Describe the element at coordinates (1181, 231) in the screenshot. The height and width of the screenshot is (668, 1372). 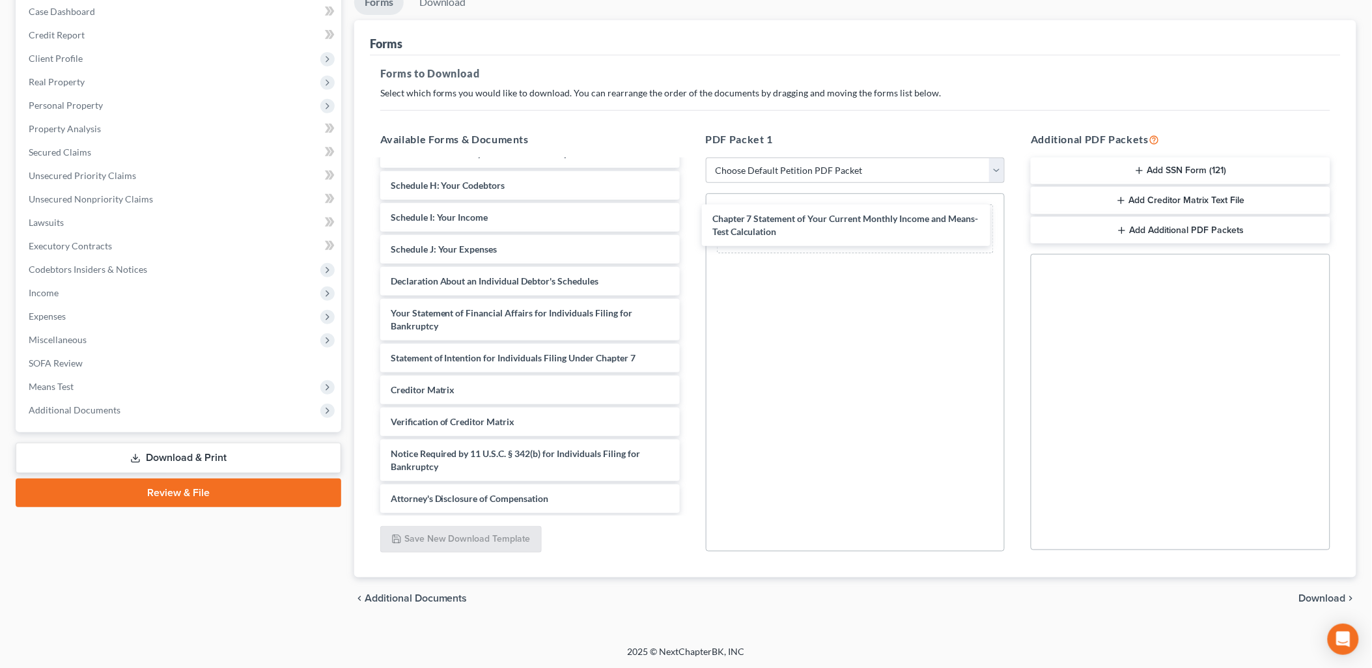
I see `button: Add Additional PDF Packets` at that location.